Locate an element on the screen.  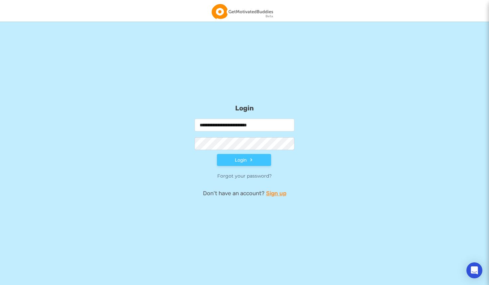
a: Sign up is located at coordinates (276, 193).